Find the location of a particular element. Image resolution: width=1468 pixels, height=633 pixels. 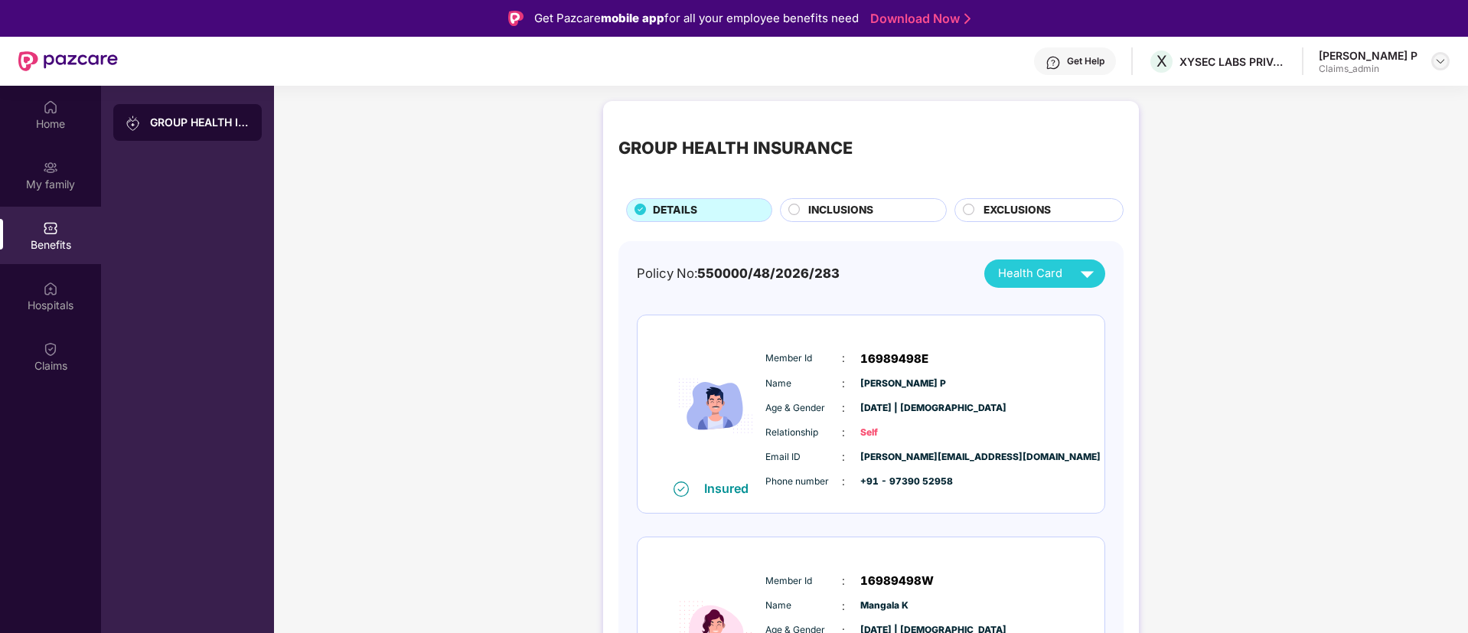

button: Health Card is located at coordinates (1045, 273).